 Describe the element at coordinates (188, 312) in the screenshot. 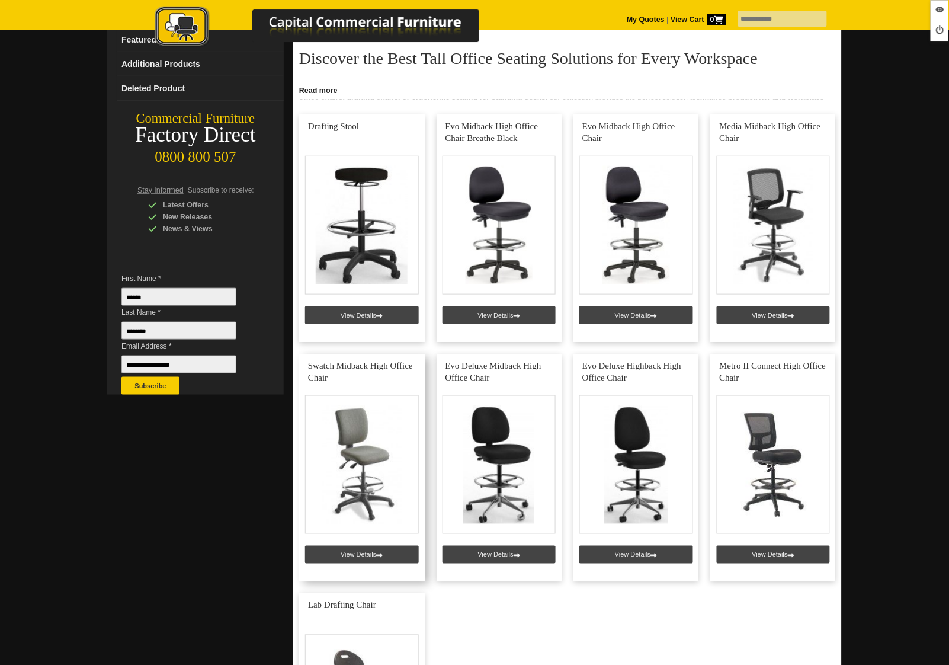

I see `span: Last Name *` at that location.